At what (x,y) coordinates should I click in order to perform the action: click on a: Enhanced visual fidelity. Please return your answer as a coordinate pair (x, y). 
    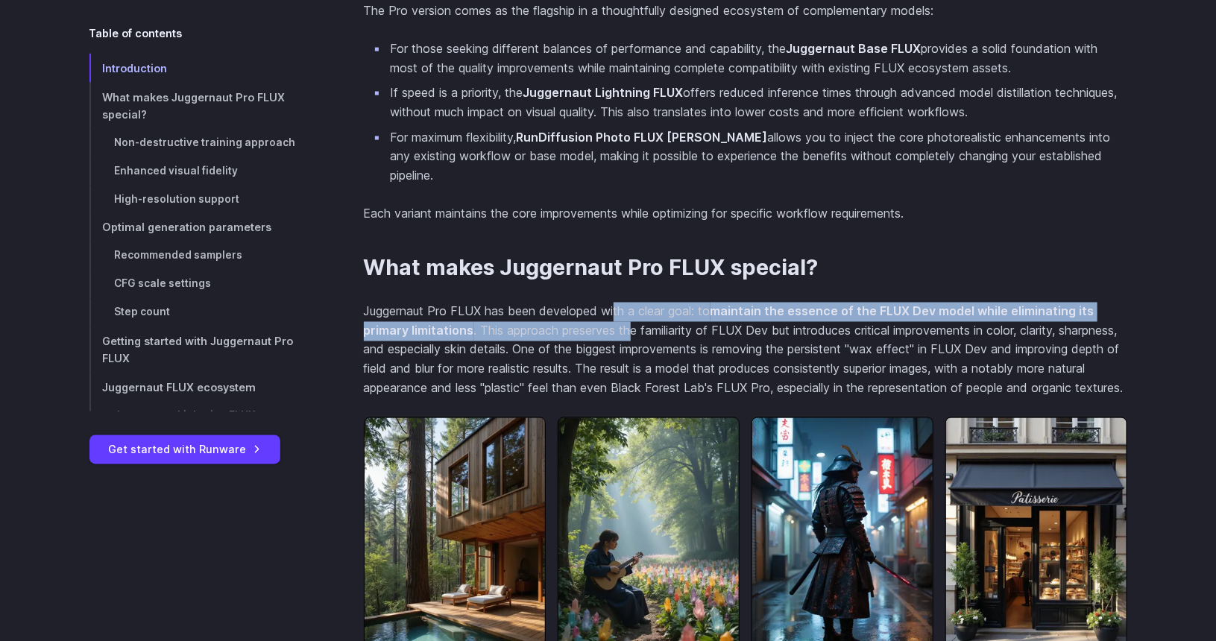
    Looking at the image, I should click on (203, 171).